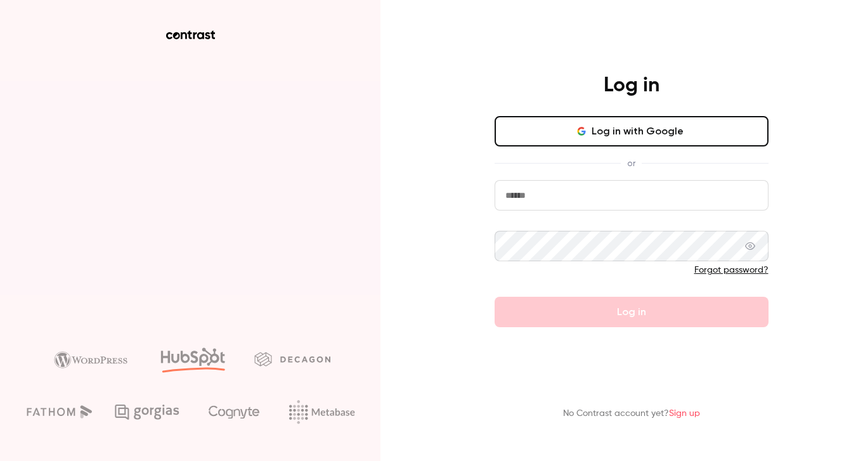 Image resolution: width=863 pixels, height=461 pixels. What do you see at coordinates (684, 414) in the screenshot?
I see `a: Sign up` at bounding box center [684, 414].